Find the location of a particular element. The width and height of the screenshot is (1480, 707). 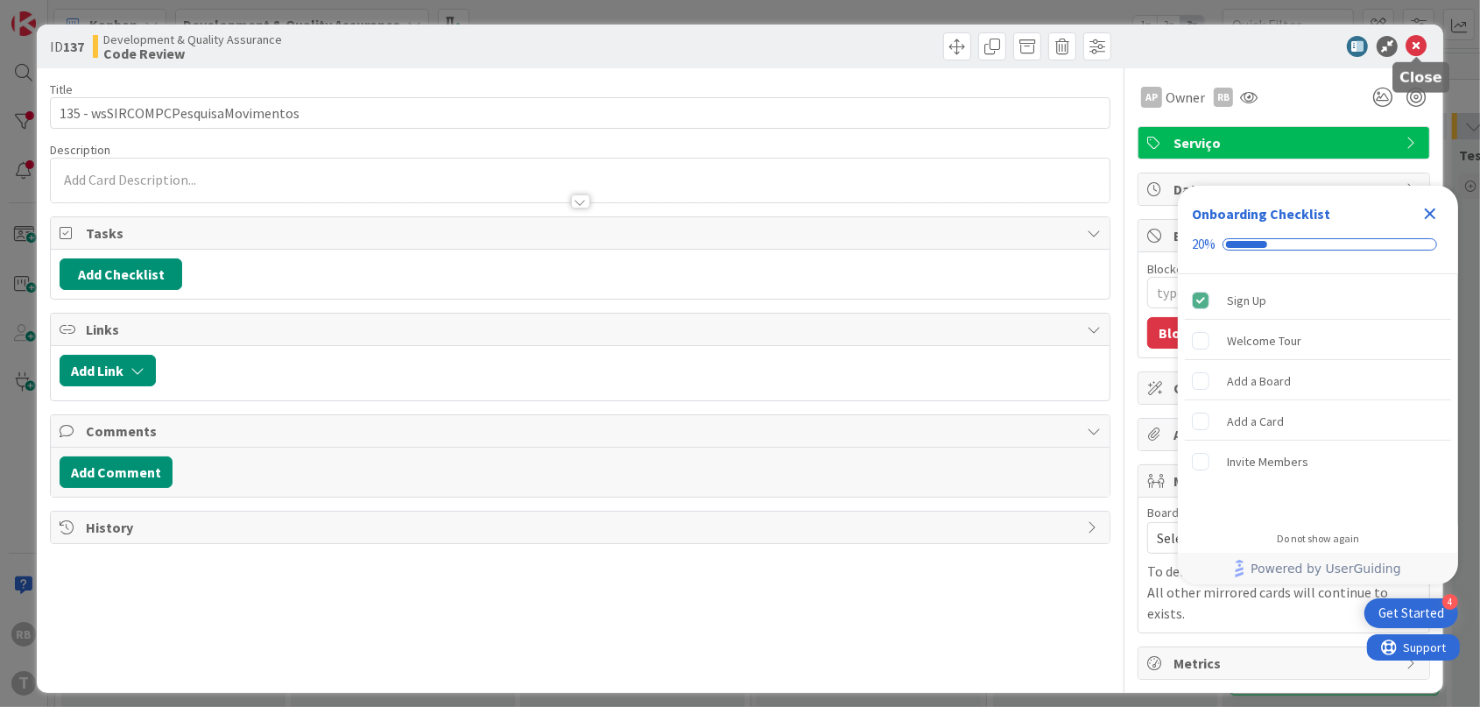

div: Invite Members is located at coordinates (1267, 462).